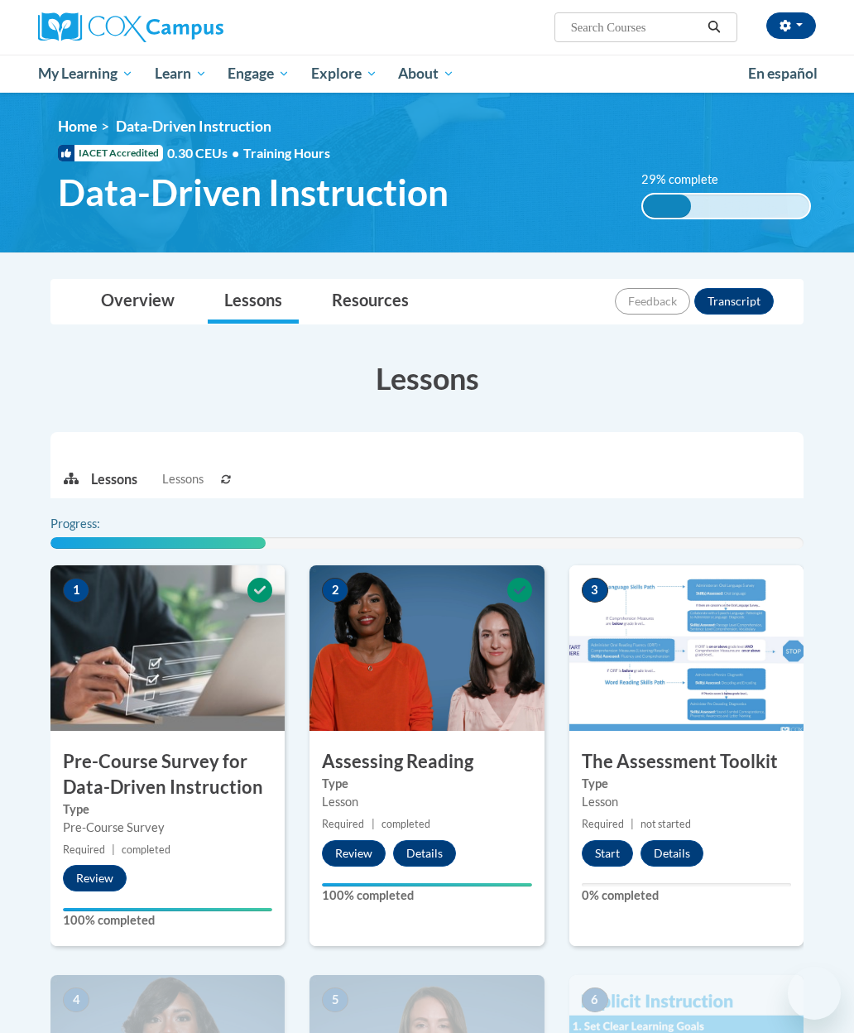  I want to click on span: 1, so click(76, 590).